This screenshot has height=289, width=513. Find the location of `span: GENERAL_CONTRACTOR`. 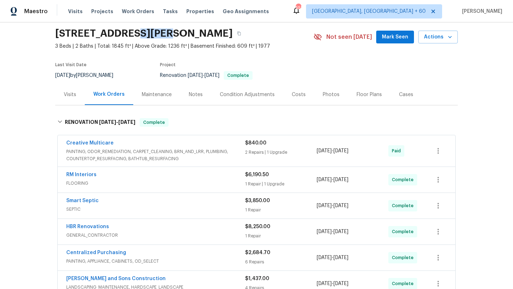

span: GENERAL_CONTRACTOR is located at coordinates (156, 236).